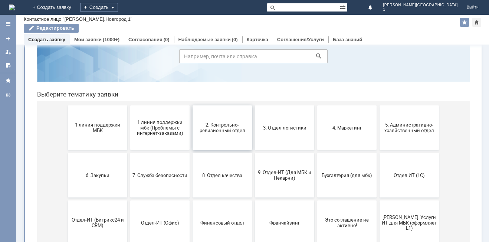 Image resolution: width=489 pixels, height=242 pixels. Describe the element at coordinates (129, 159) in the screenshot. I see `button: 7. Служба безопасности` at that location.